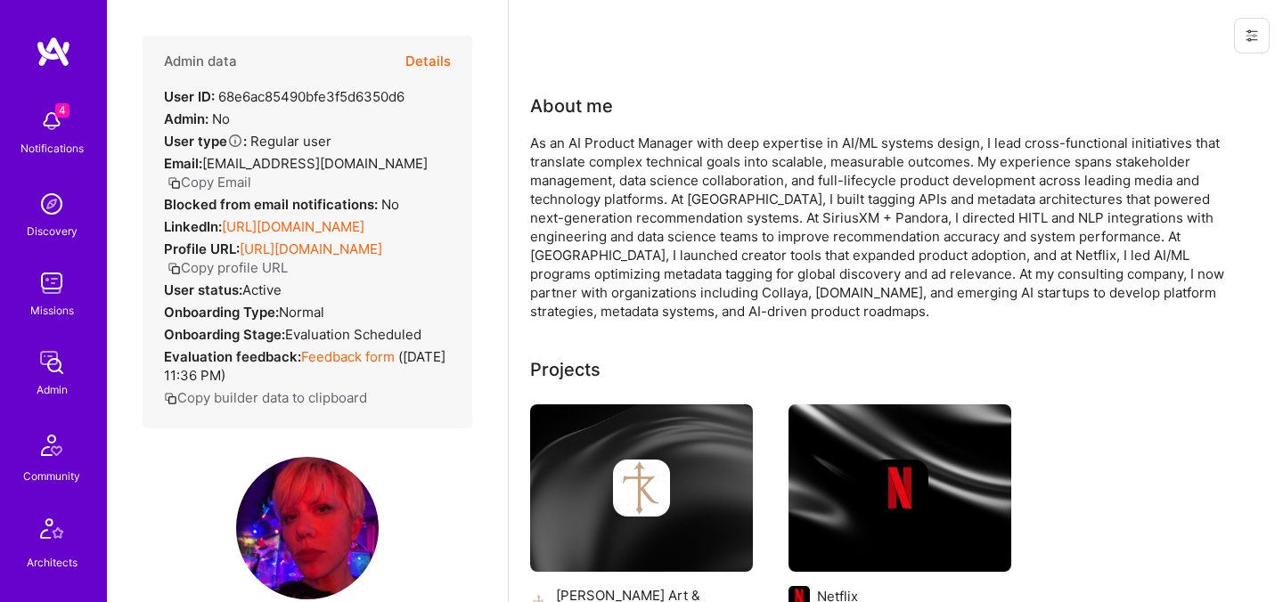 This screenshot has height=602, width=1283. I want to click on div: Community, so click(52, 476).